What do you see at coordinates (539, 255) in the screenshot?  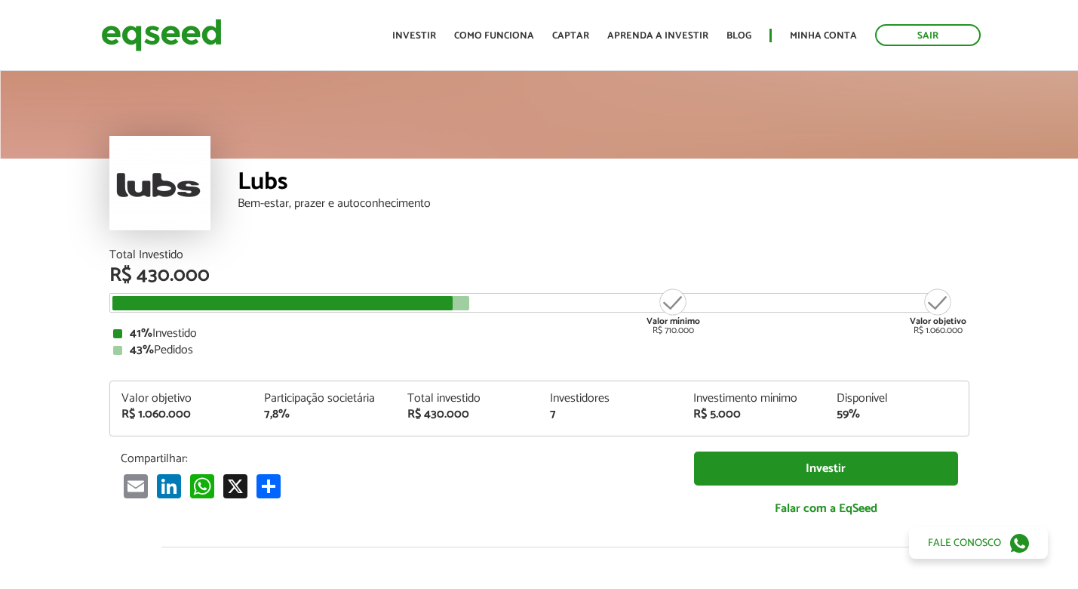 I see `div: Total Investido` at bounding box center [539, 255].